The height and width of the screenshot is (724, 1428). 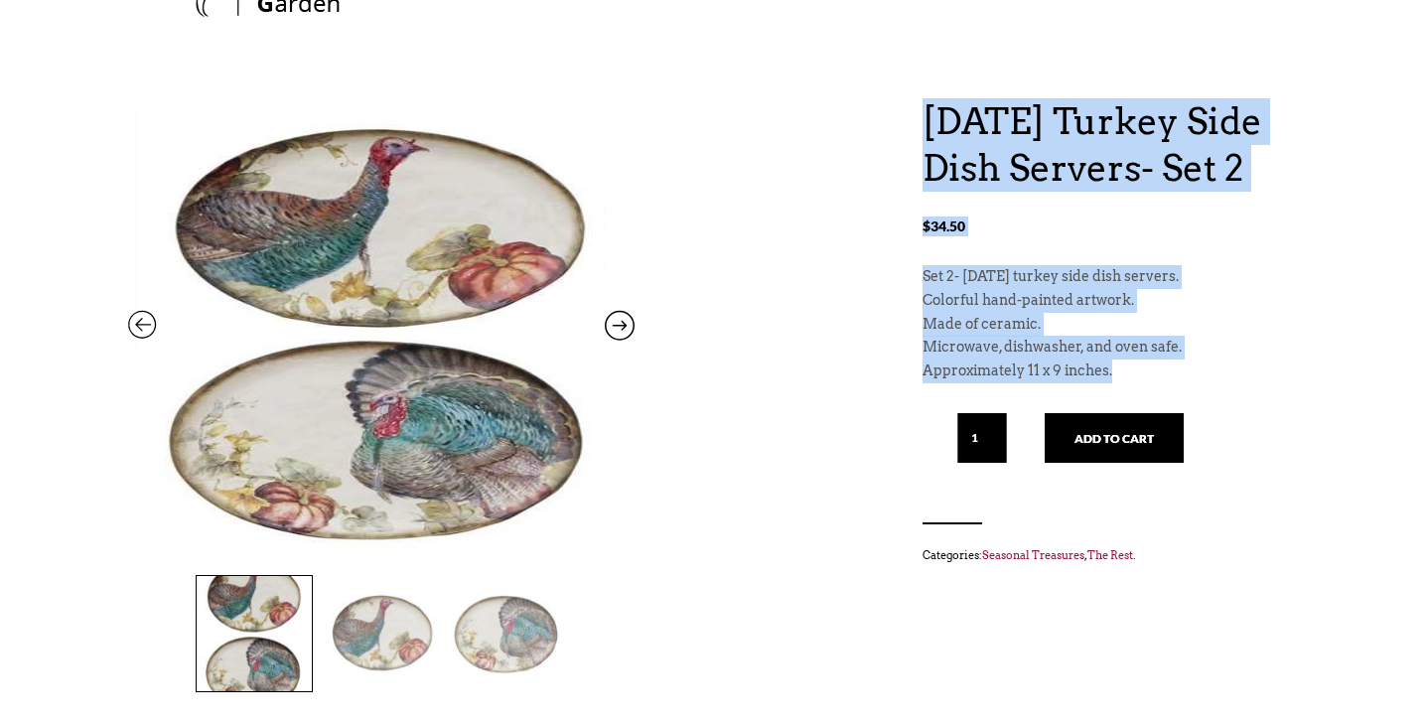 What do you see at coordinates (1114, 438) in the screenshot?
I see `button: Add to cart` at bounding box center [1114, 438].